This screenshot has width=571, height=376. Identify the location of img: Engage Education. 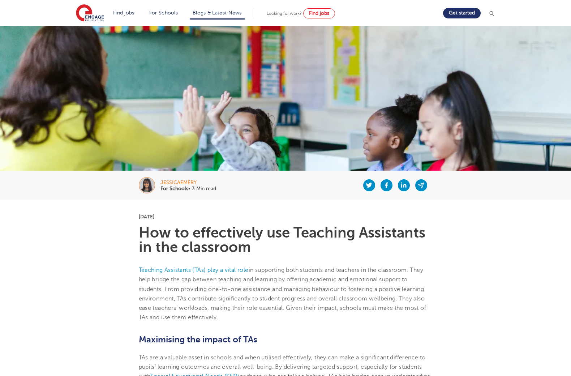
(90, 13).